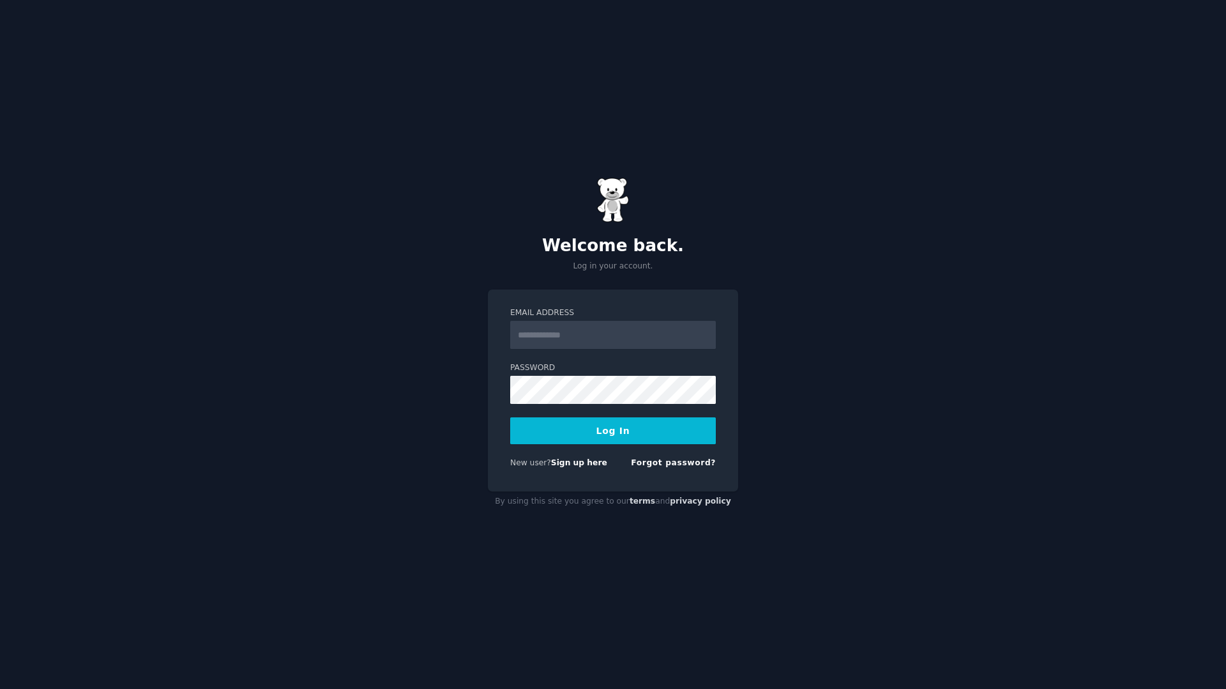  Describe the element at coordinates (613, 431) in the screenshot. I see `button: Log In` at that location.